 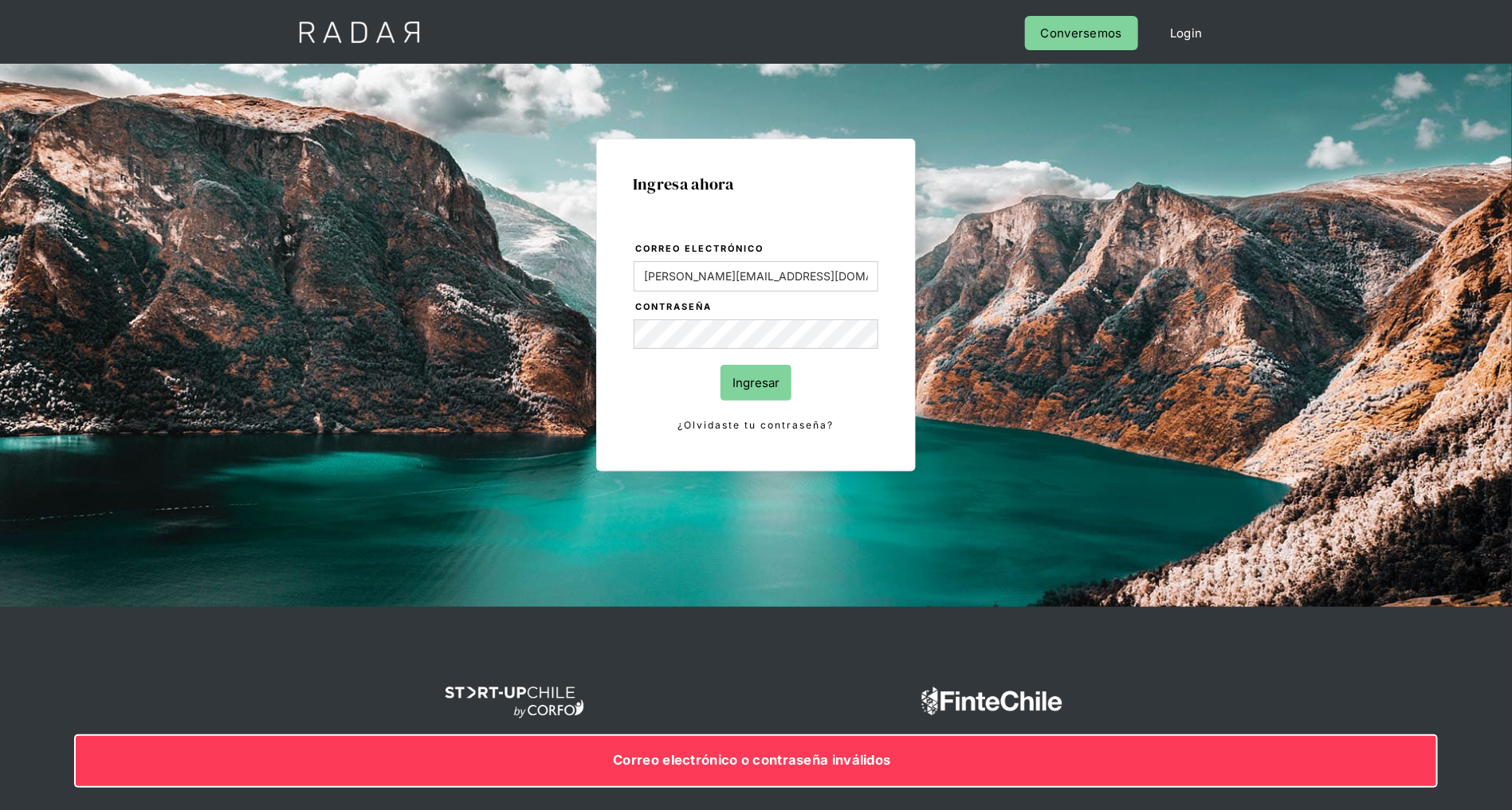 What do you see at coordinates (1081, 33) in the screenshot?
I see `a: Conversemos` at bounding box center [1081, 33].